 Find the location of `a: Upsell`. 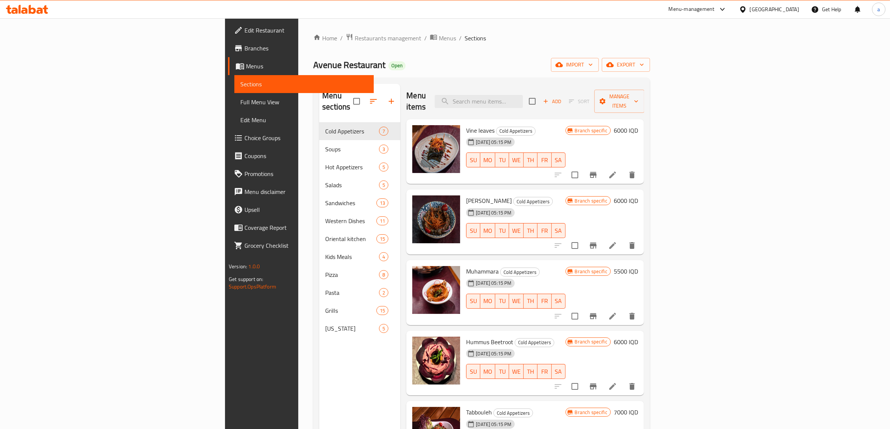

a: Upsell is located at coordinates (301, 210).